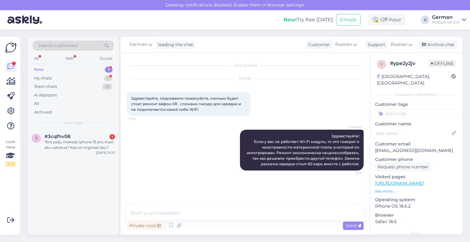 The width and height of the screenshot is (470, 242). I want to click on p: Customer name, so click(416, 124).